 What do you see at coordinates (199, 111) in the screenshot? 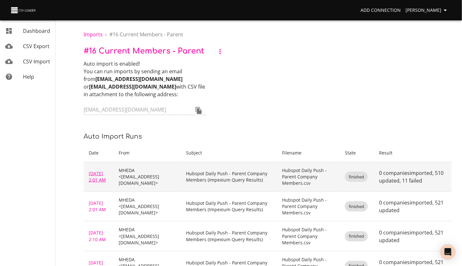
I see `div: Copy to clipboard` at bounding box center [199, 111].